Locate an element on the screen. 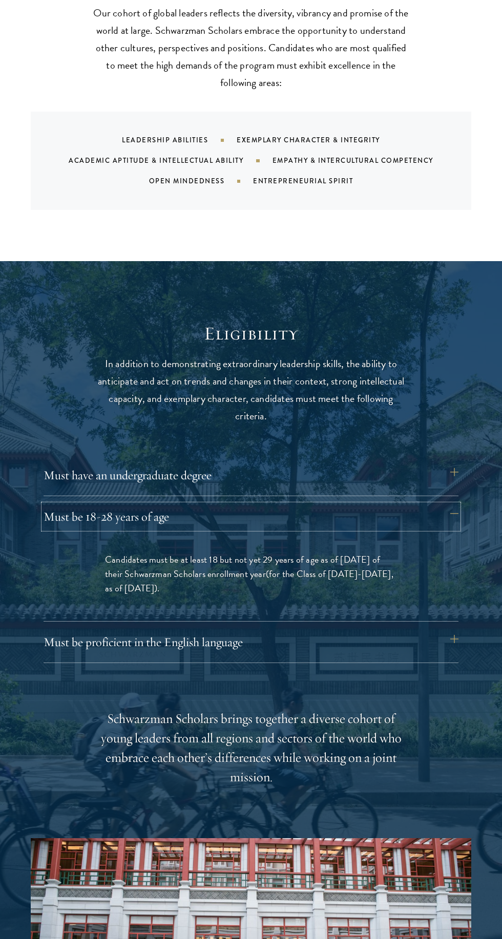 The width and height of the screenshot is (502, 939). button: Must be 18-28 years of age is located at coordinates (251, 516).